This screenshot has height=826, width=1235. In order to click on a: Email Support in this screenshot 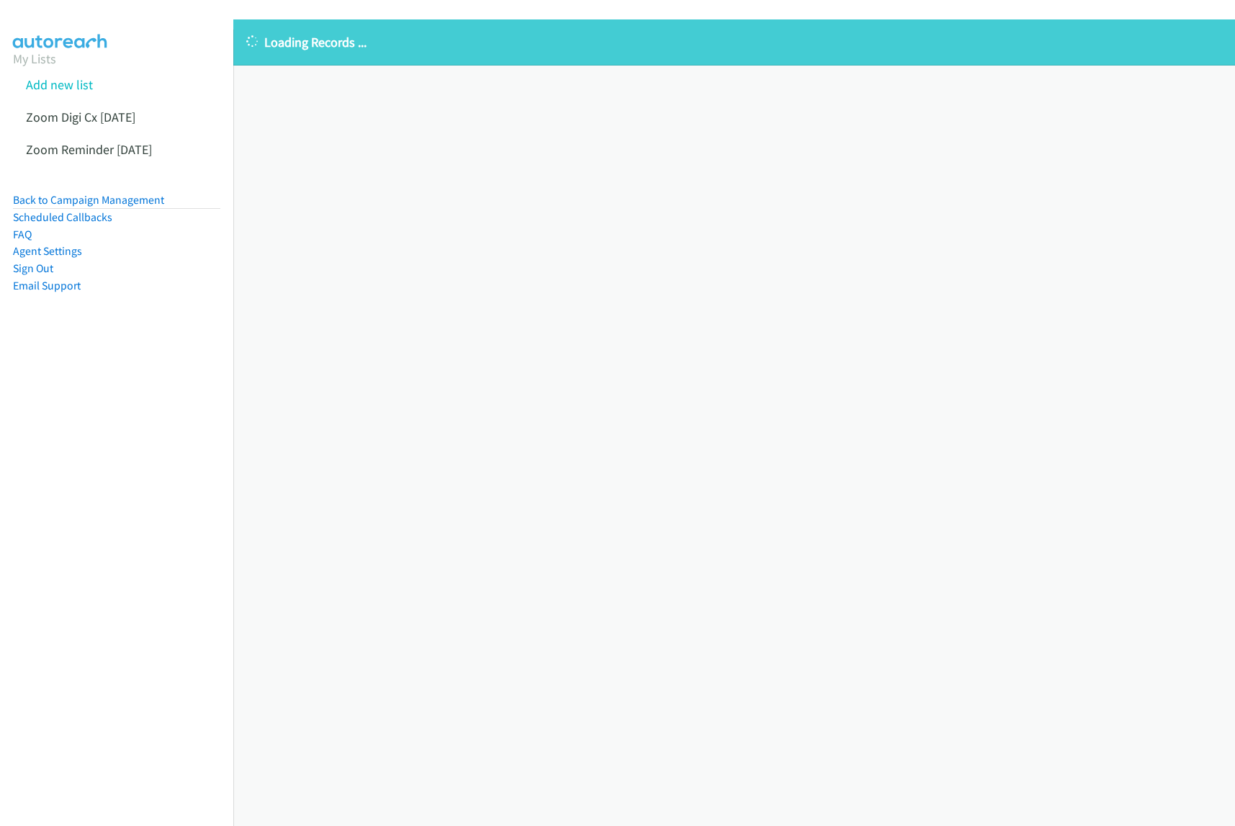, I will do `click(47, 285)`.